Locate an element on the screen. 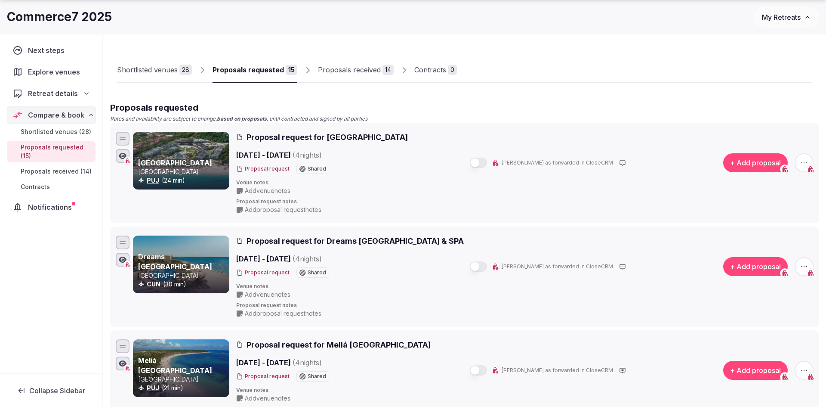  a: Notifications is located at coordinates (51, 207).